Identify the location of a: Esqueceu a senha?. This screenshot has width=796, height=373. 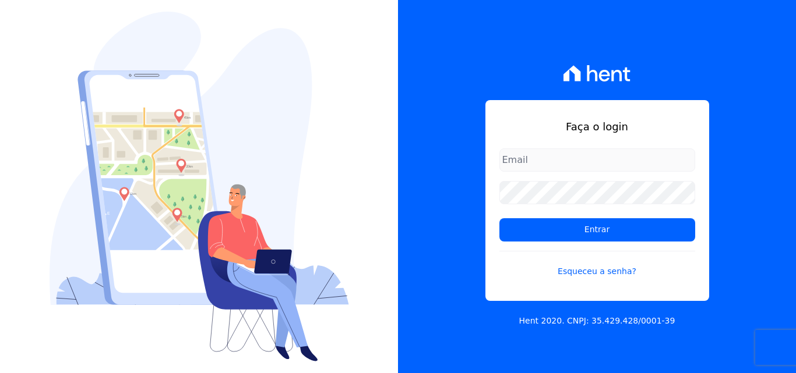
(597, 264).